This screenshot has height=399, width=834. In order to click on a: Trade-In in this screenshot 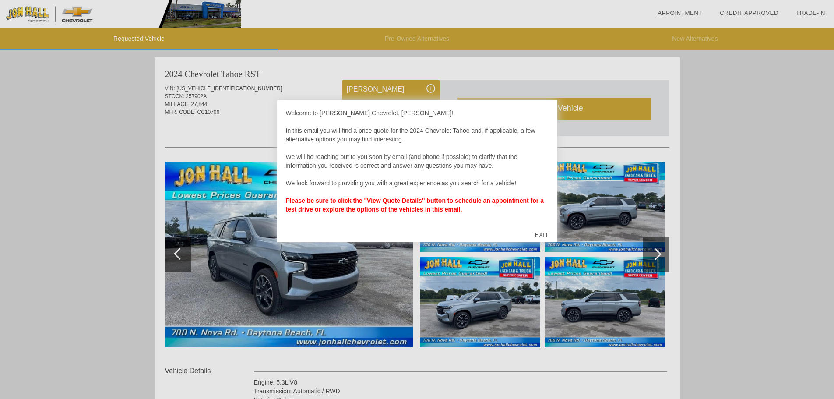, I will do `click(811, 13)`.